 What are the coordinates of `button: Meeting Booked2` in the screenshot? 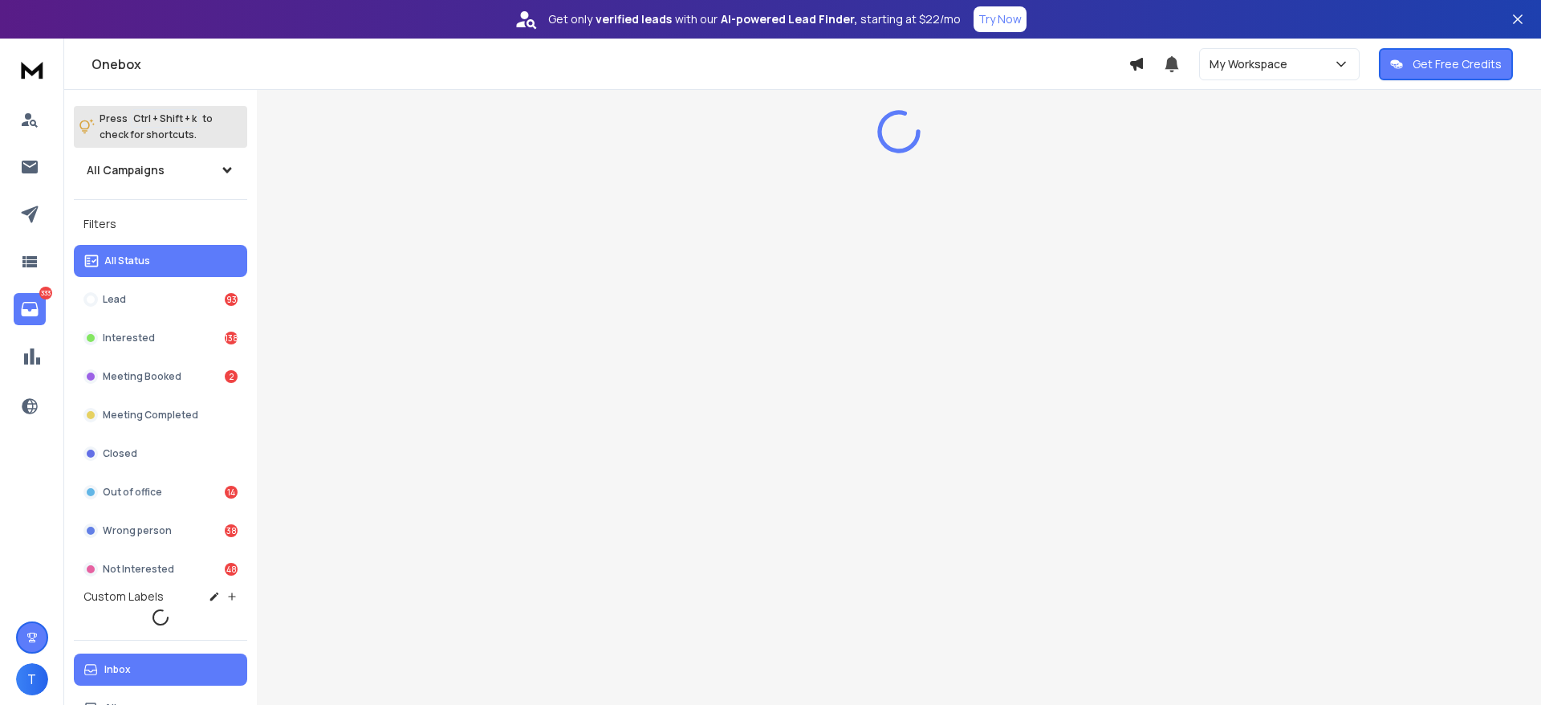 It's located at (161, 377).